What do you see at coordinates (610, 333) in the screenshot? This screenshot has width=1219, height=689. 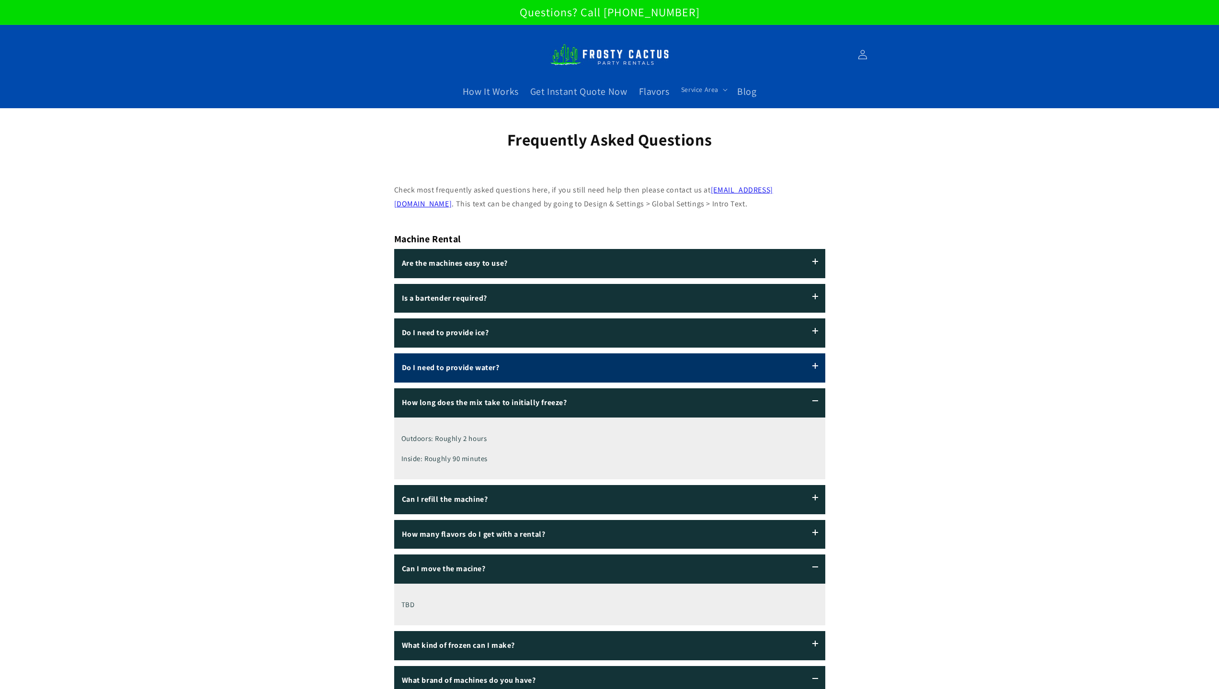 I see `label: Do I need to provide ice?` at bounding box center [610, 333].